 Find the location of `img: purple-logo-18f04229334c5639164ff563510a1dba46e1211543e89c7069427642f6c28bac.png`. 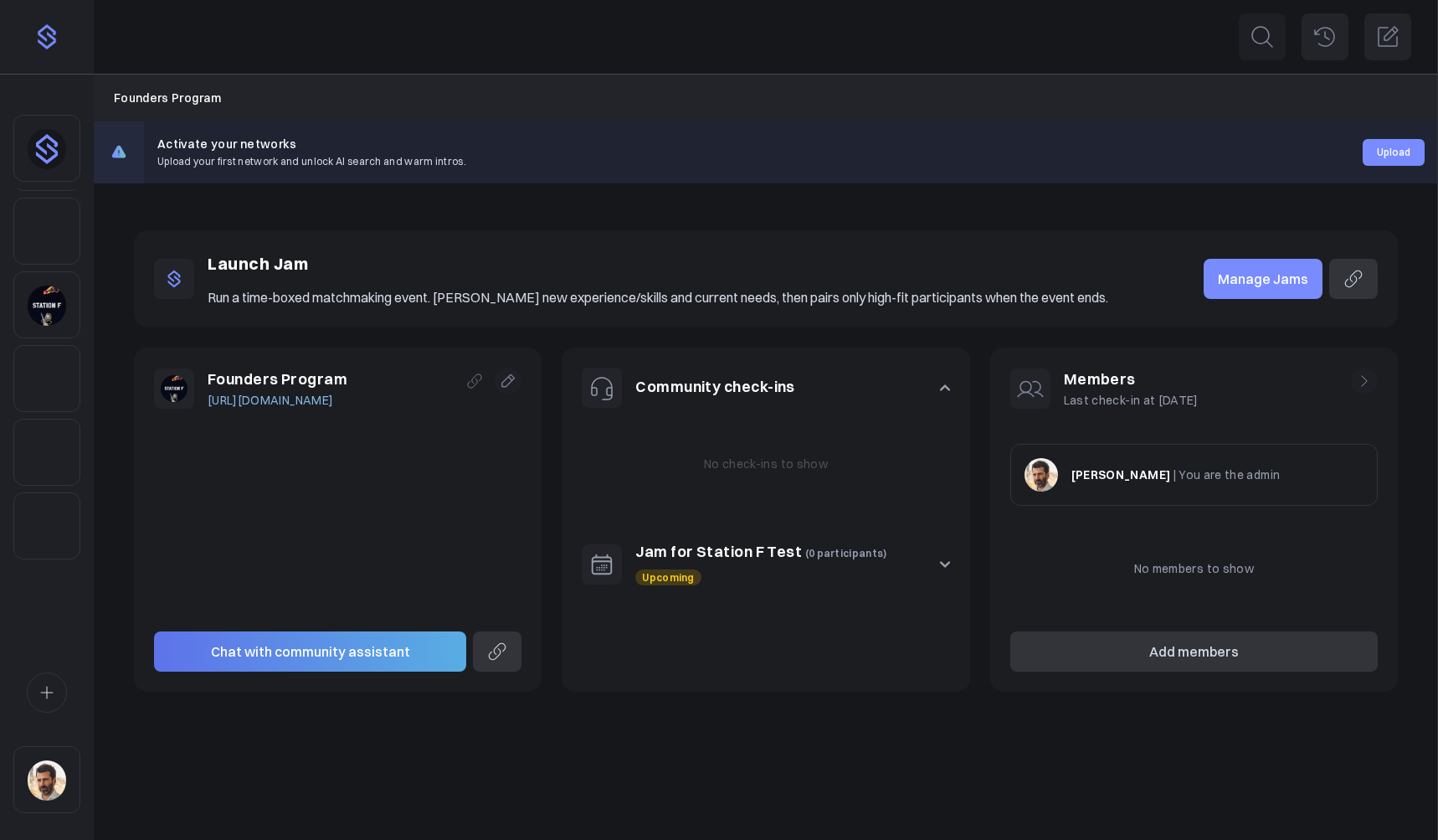

img: purple-logo-18f04229334c5639164ff563510a1dba46e1211543e89c7069427642f6c28bac.png is located at coordinates (46, 37).